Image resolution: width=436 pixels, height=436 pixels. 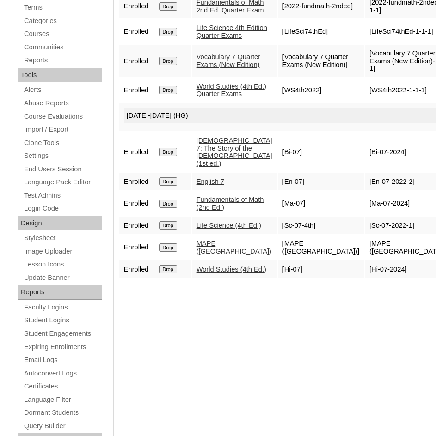 I want to click on a: Course Evaluations, so click(x=62, y=116).